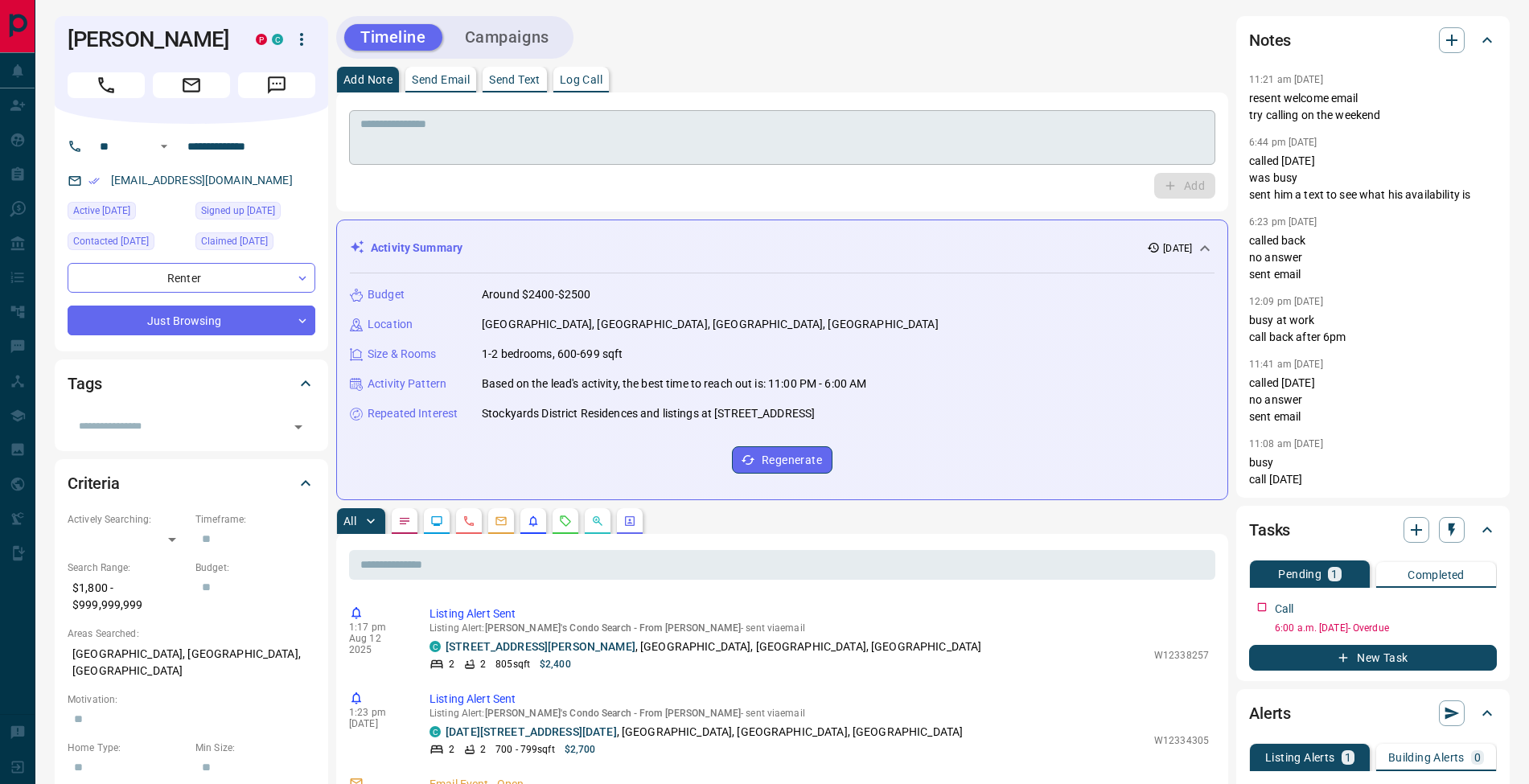  What do you see at coordinates (1435, 575) in the screenshot?
I see `p: Completed` at bounding box center [1435, 575].